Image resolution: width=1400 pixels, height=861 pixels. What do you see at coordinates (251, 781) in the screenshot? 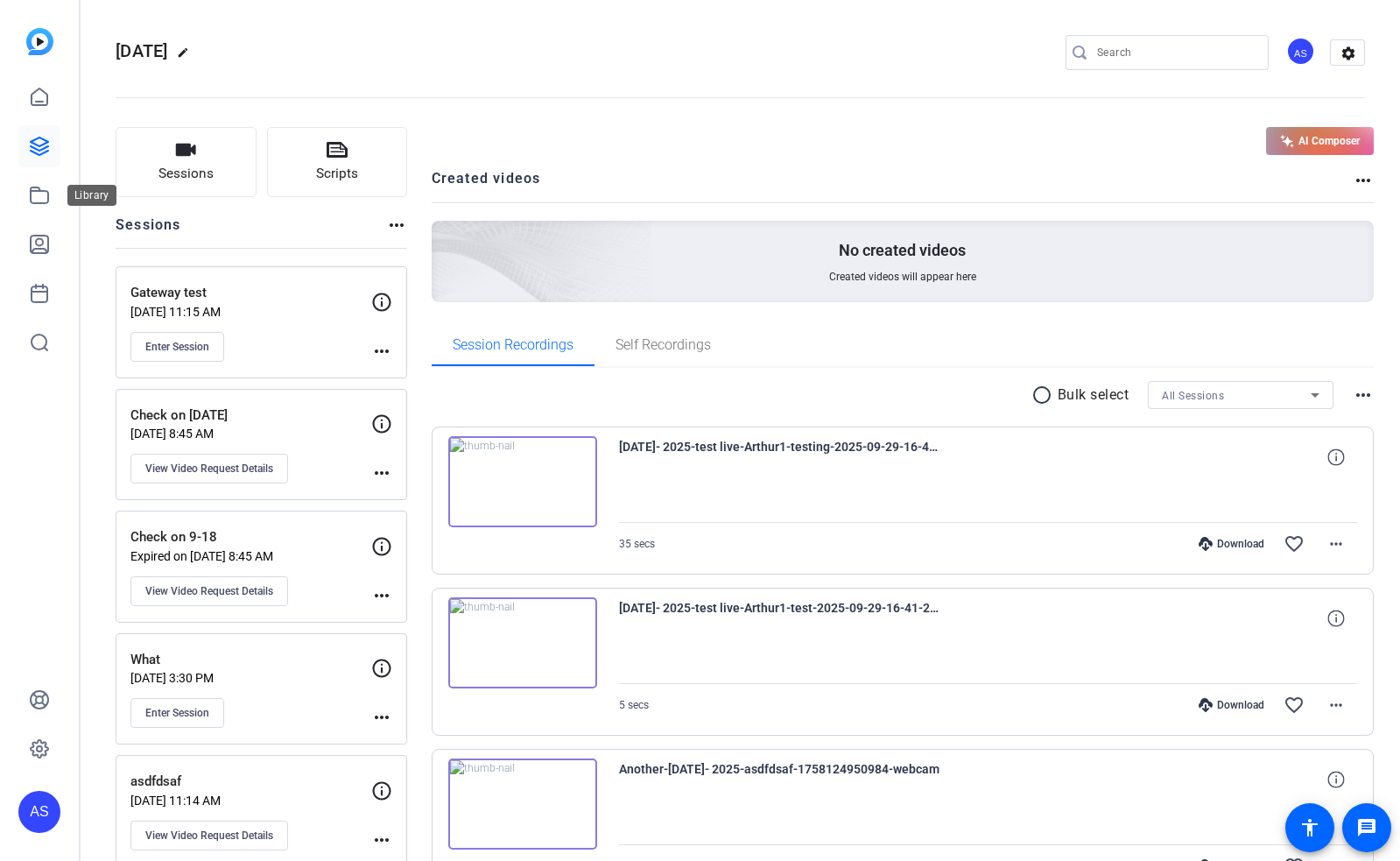
I see `p: asdfdsaf` at bounding box center [251, 781].